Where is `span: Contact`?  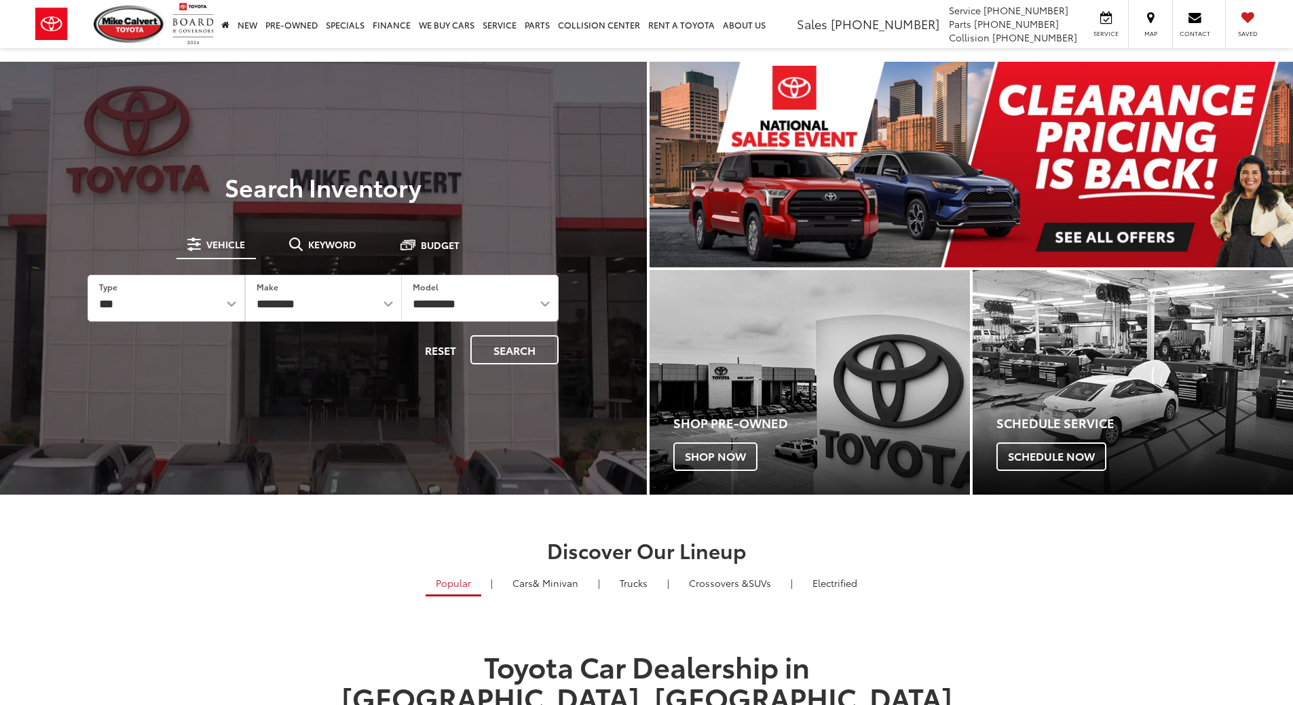 span: Contact is located at coordinates (1195, 33).